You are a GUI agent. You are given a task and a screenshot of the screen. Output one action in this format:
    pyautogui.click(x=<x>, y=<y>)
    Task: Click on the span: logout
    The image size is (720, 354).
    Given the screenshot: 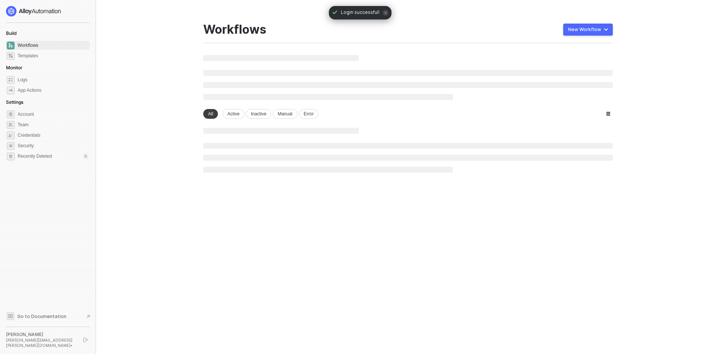 What is the action you would take?
    pyautogui.click(x=85, y=340)
    